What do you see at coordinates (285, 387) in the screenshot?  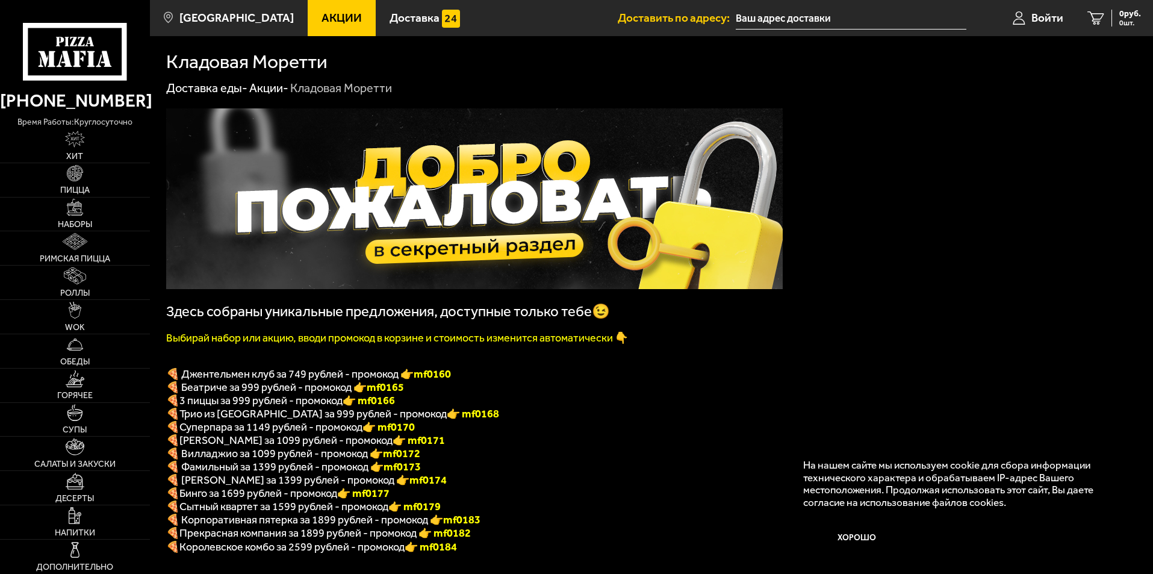 I see `span: 🍕 Беатриче за 999 рублей - промокод 👉` at bounding box center [285, 387].